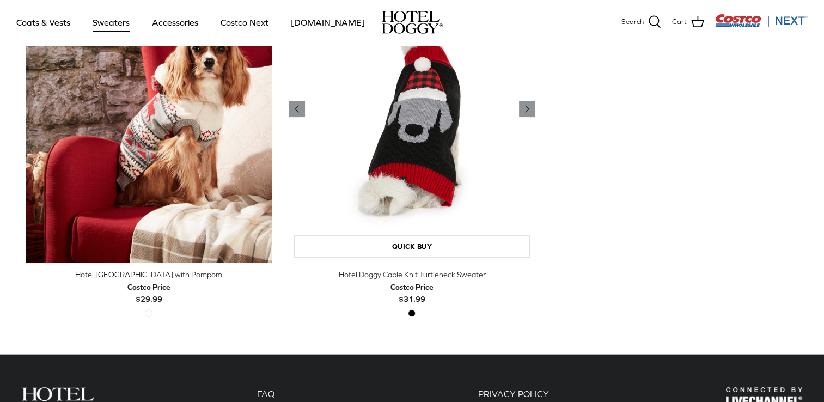 This screenshot has width=824, height=402. What do you see at coordinates (762, 20) in the screenshot?
I see `img: Costco Next` at bounding box center [762, 20].